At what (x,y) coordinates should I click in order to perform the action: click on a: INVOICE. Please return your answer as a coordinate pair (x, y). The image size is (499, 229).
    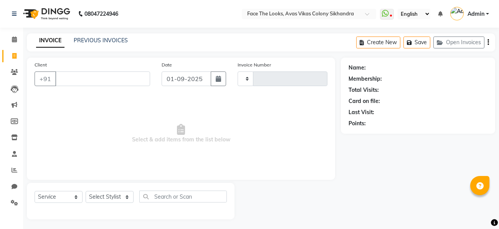
    Looking at the image, I should click on (50, 41).